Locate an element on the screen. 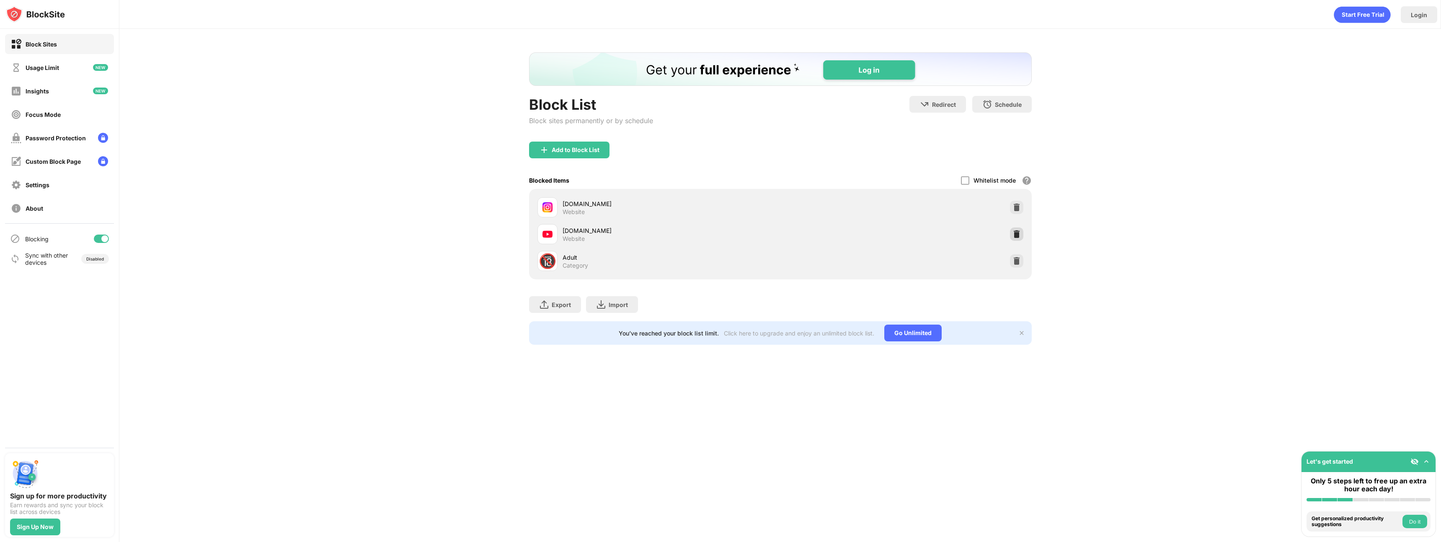  div: Disabled is located at coordinates (95, 259).